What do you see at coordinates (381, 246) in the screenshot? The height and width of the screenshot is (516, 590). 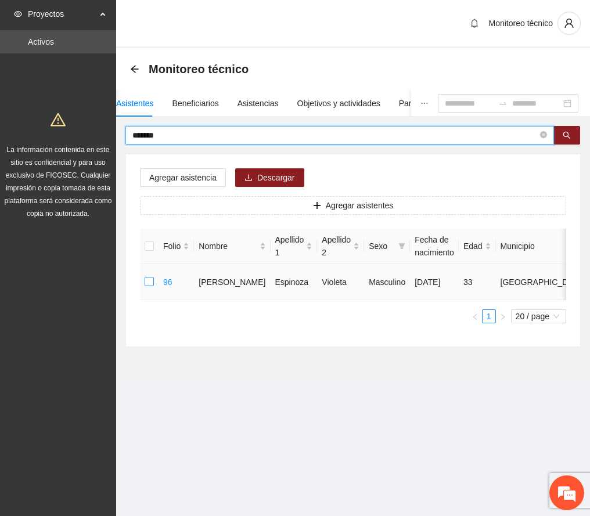 I see `span: Sexo` at bounding box center [381, 246].